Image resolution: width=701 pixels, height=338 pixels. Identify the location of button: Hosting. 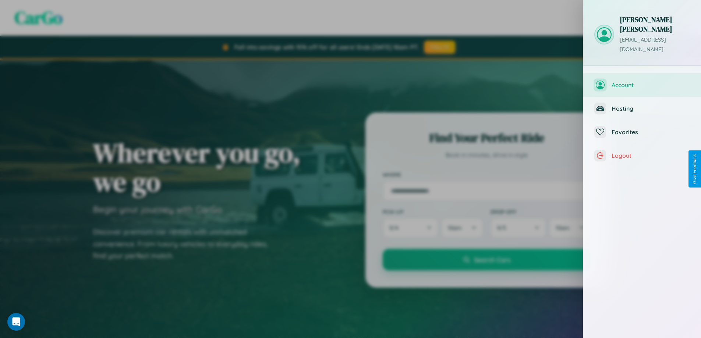
(642, 109).